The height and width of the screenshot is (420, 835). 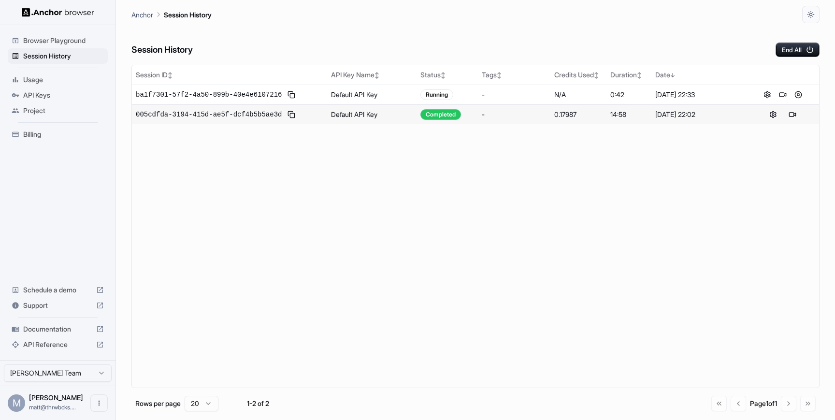 I want to click on div: 0:42, so click(x=629, y=95).